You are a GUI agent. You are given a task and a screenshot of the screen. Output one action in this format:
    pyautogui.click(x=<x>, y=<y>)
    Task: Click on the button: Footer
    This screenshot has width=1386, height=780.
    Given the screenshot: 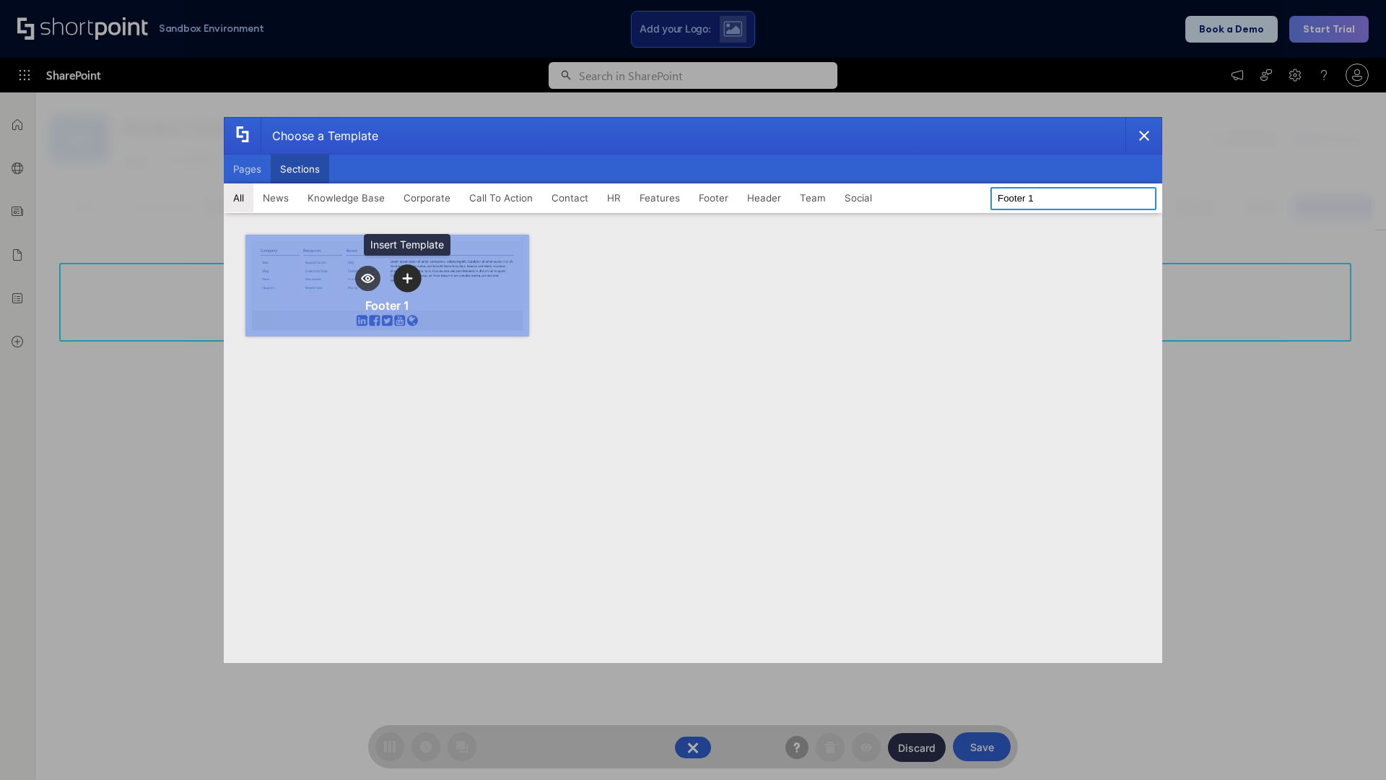 What is the action you would take?
    pyautogui.click(x=713, y=198)
    